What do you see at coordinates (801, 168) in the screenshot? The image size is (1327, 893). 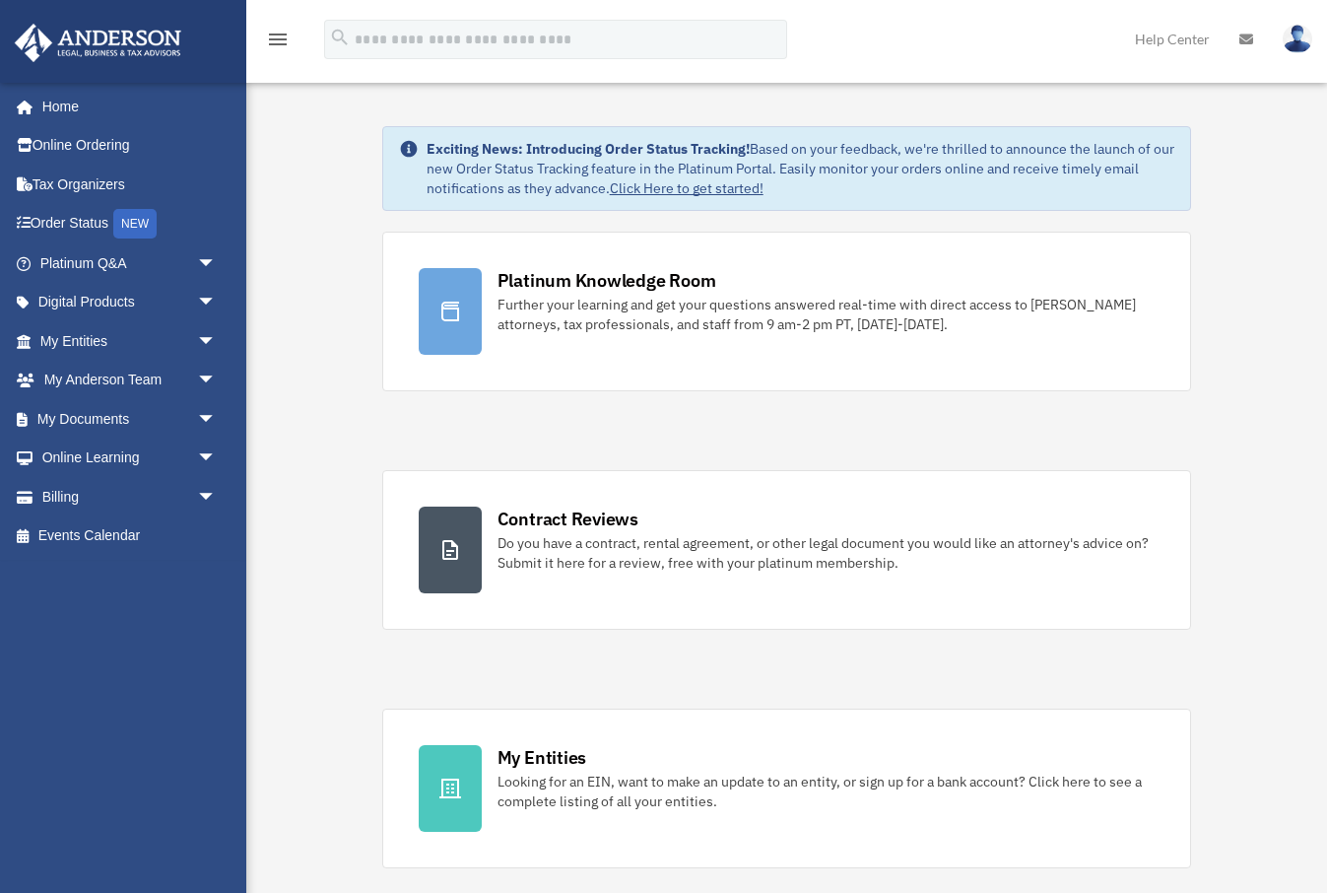 I see `div: Based on your feedback, we're thrilled to announce the launch of our new Order Status Tracking fe...` at bounding box center [801, 168].